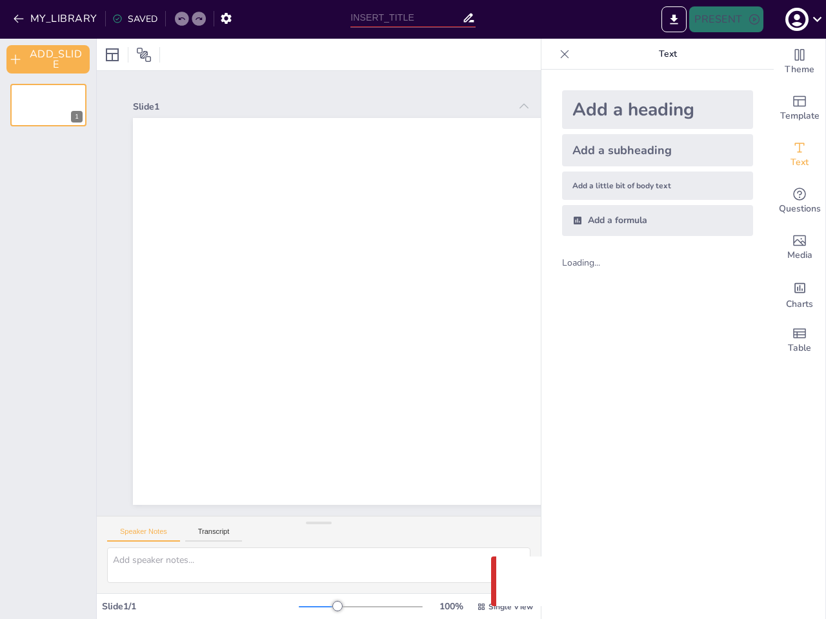  Describe the element at coordinates (657, 186) in the screenshot. I see `div: Add a little bit of body text` at that location.